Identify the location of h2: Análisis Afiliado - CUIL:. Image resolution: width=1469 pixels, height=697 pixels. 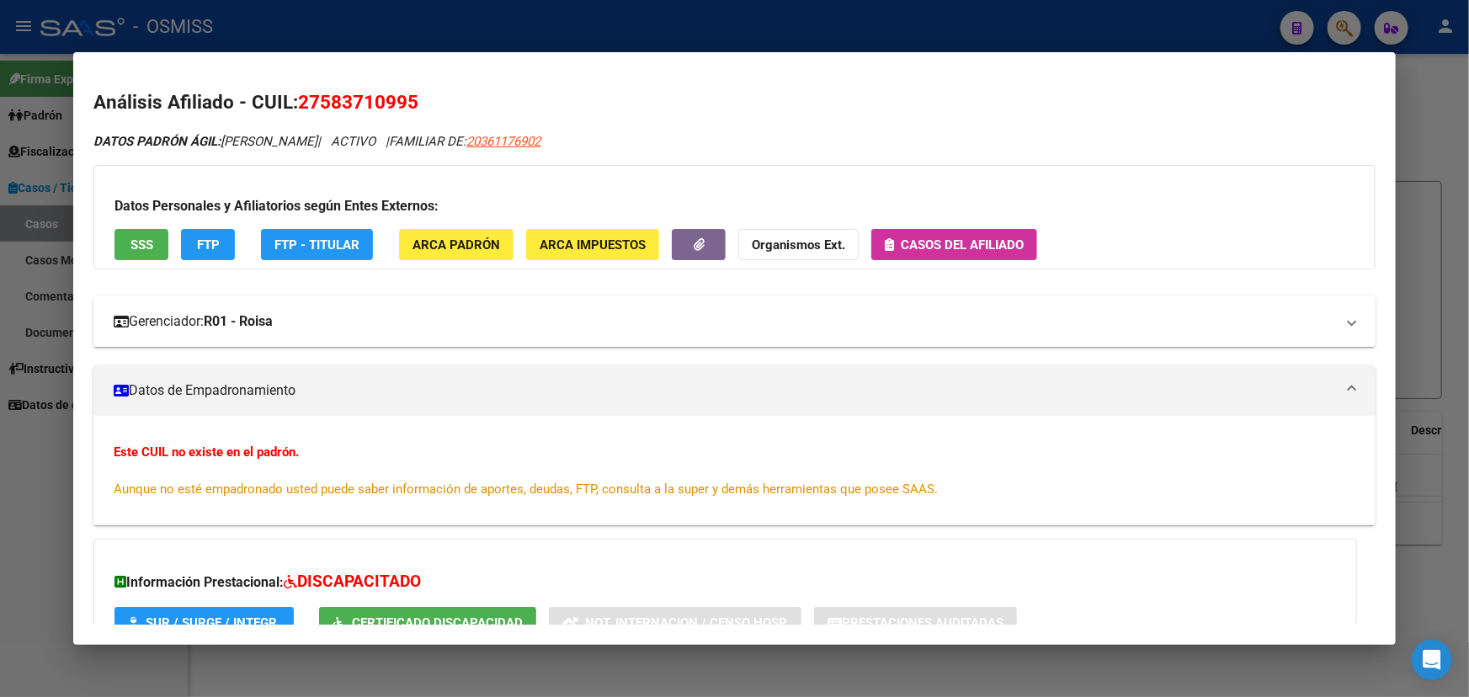
(734, 103).